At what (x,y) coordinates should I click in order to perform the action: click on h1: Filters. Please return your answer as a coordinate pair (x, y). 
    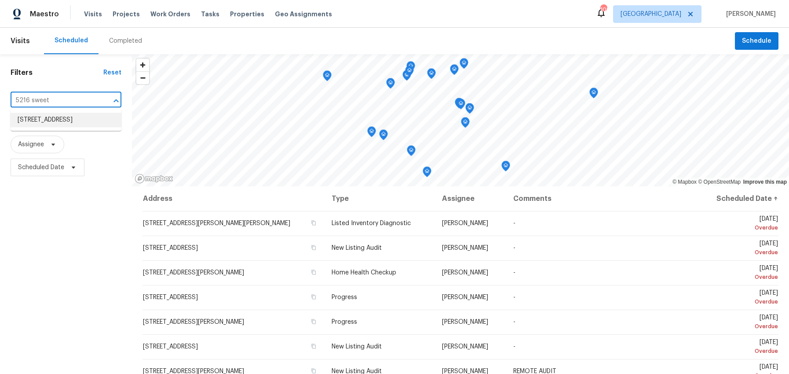
    Looking at the image, I should click on (57, 73).